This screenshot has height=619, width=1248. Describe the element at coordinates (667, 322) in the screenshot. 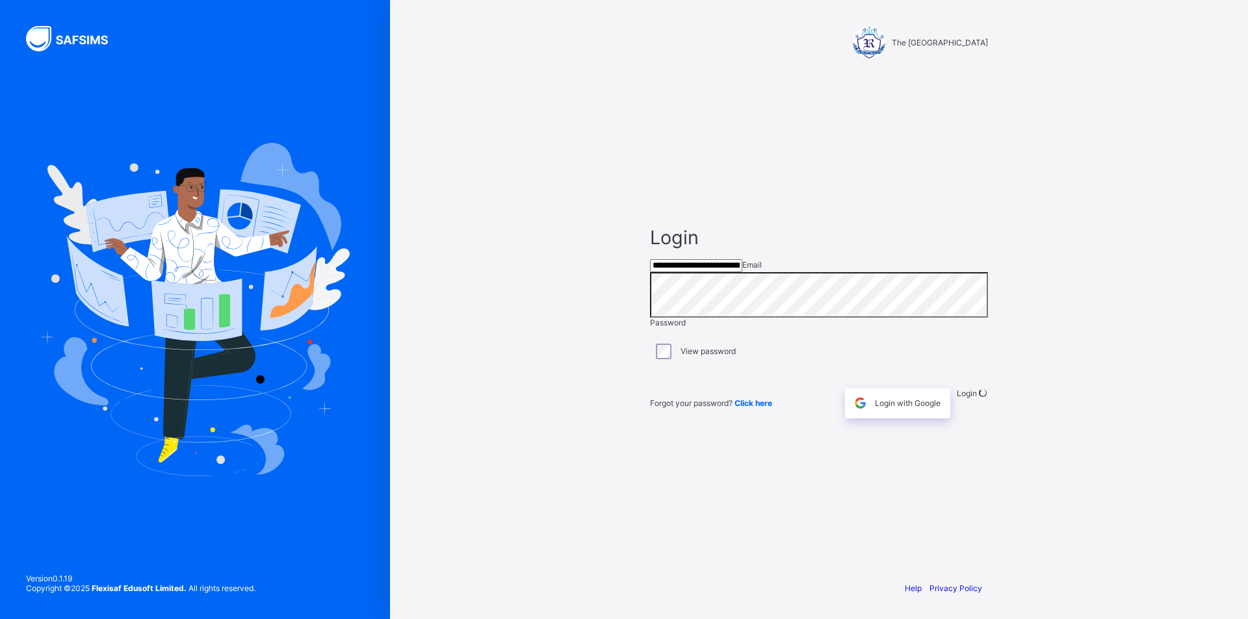

I see `span: Password` at that location.